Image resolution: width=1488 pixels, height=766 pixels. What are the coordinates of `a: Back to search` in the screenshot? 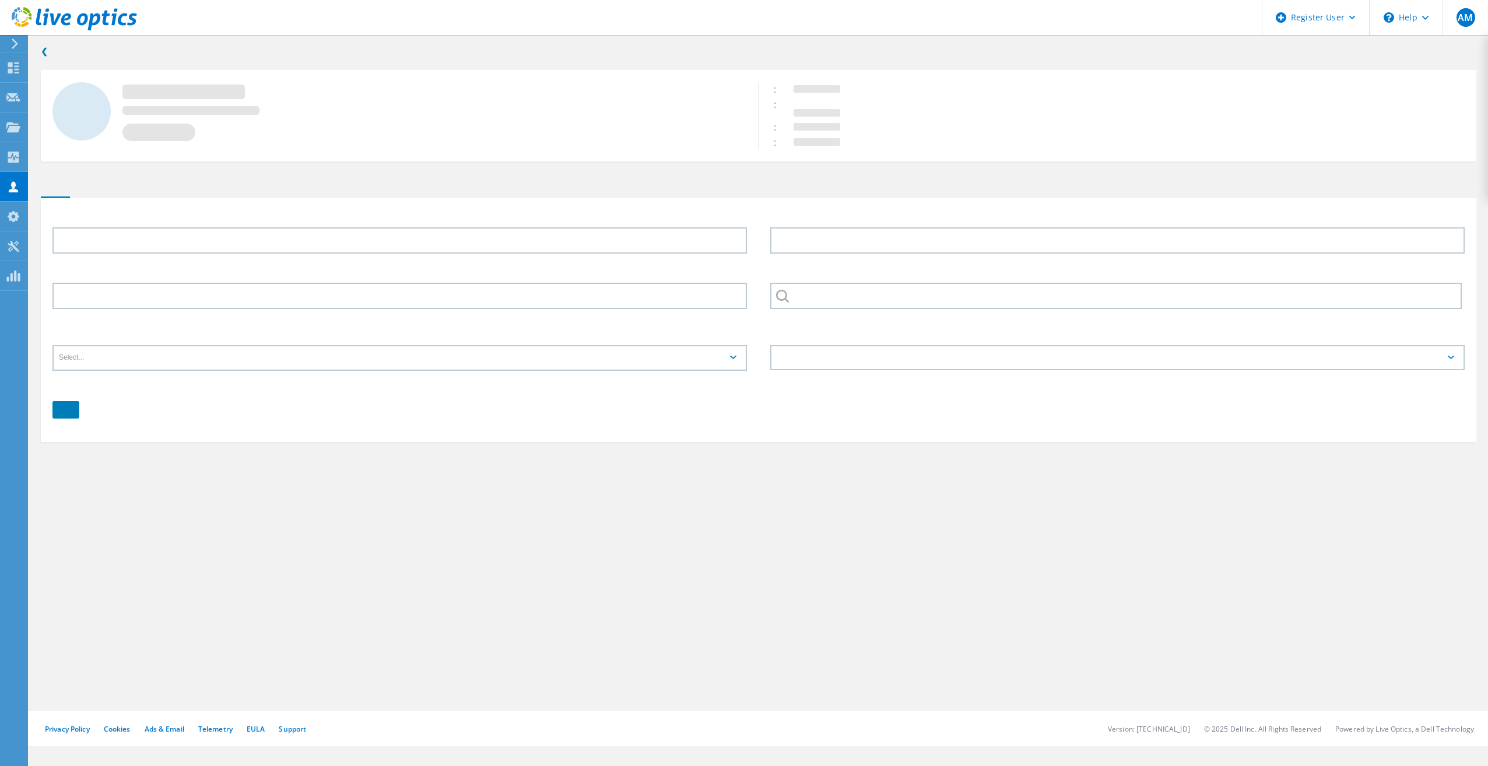 It's located at (44, 51).